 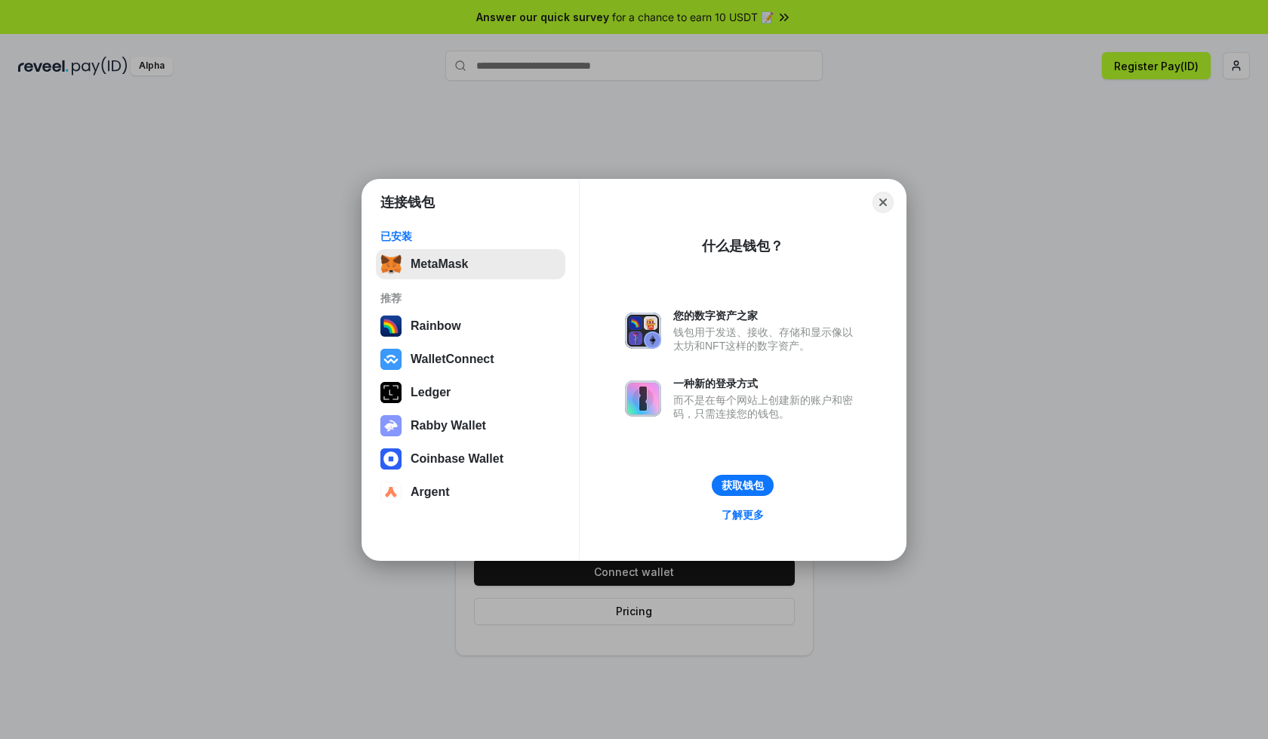 What do you see at coordinates (408, 202) in the screenshot?
I see `h1: 连接钱包` at bounding box center [408, 202].